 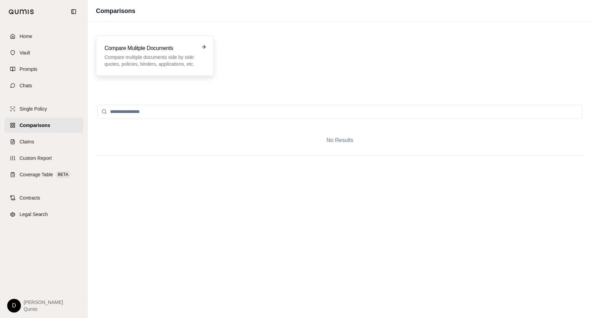 What do you see at coordinates (44, 109) in the screenshot?
I see `a: Single Policy` at bounding box center [44, 109].